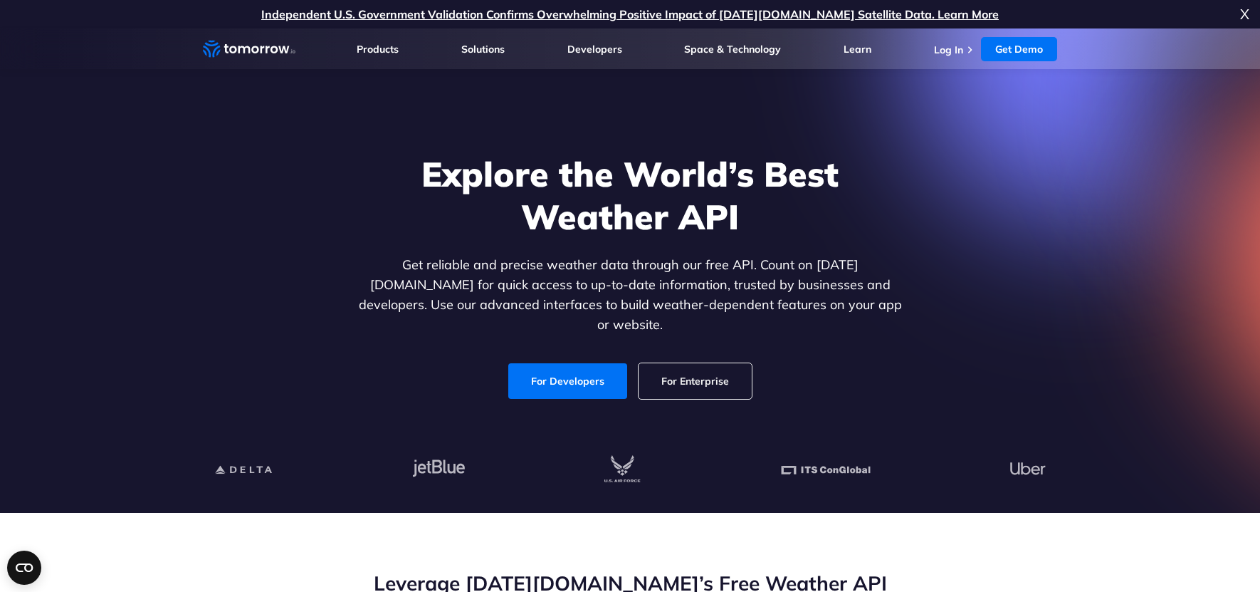 Image resolution: width=1260 pixels, height=592 pixels. What do you see at coordinates (1019, 49) in the screenshot?
I see `a: Get Demo` at bounding box center [1019, 49].